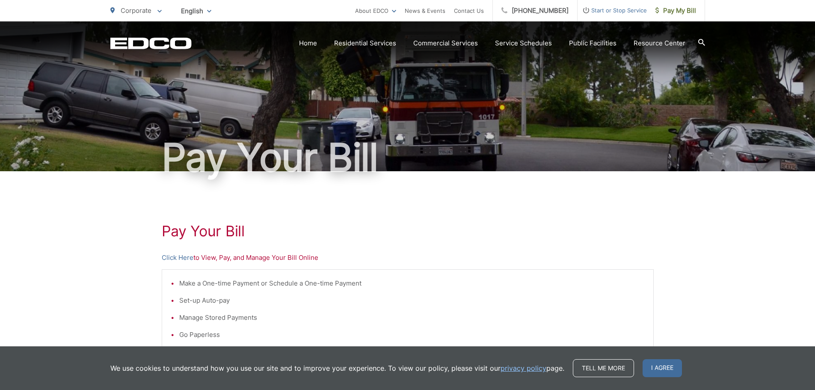  I want to click on span: English, so click(196, 11).